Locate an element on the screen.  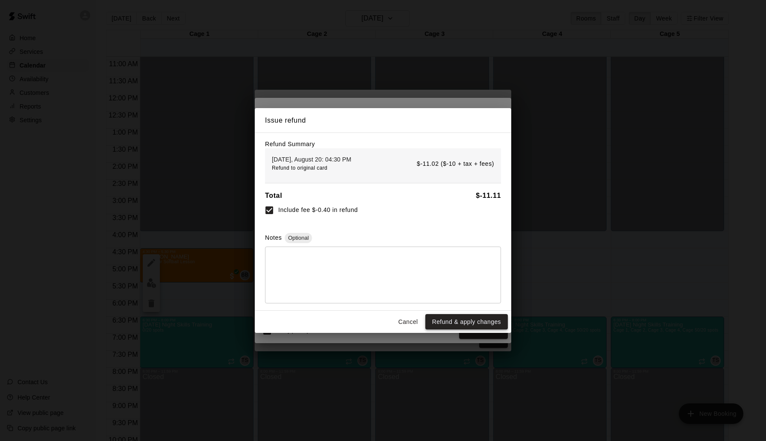
button: Refund & apply changes is located at coordinates (466, 322).